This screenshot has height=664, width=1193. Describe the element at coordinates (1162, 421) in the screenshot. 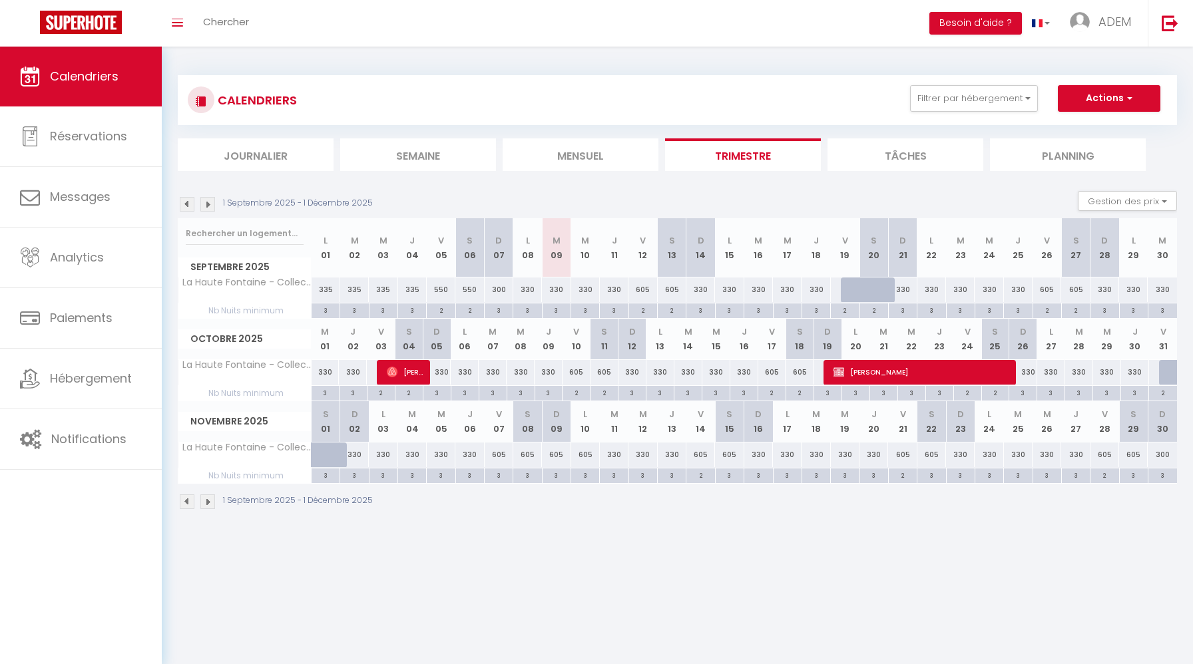

I see `th: 30` at that location.